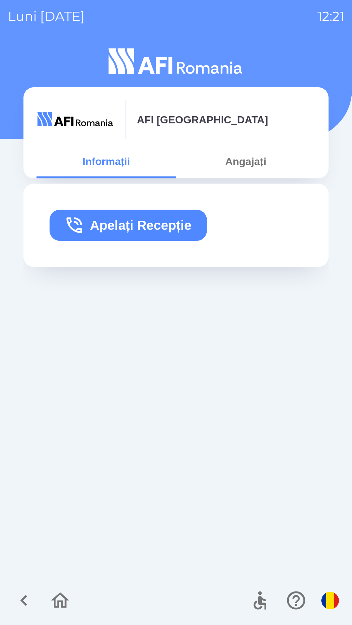 Image resolution: width=352 pixels, height=625 pixels. What do you see at coordinates (245, 161) in the screenshot?
I see `button: Angajați` at bounding box center [245, 161].